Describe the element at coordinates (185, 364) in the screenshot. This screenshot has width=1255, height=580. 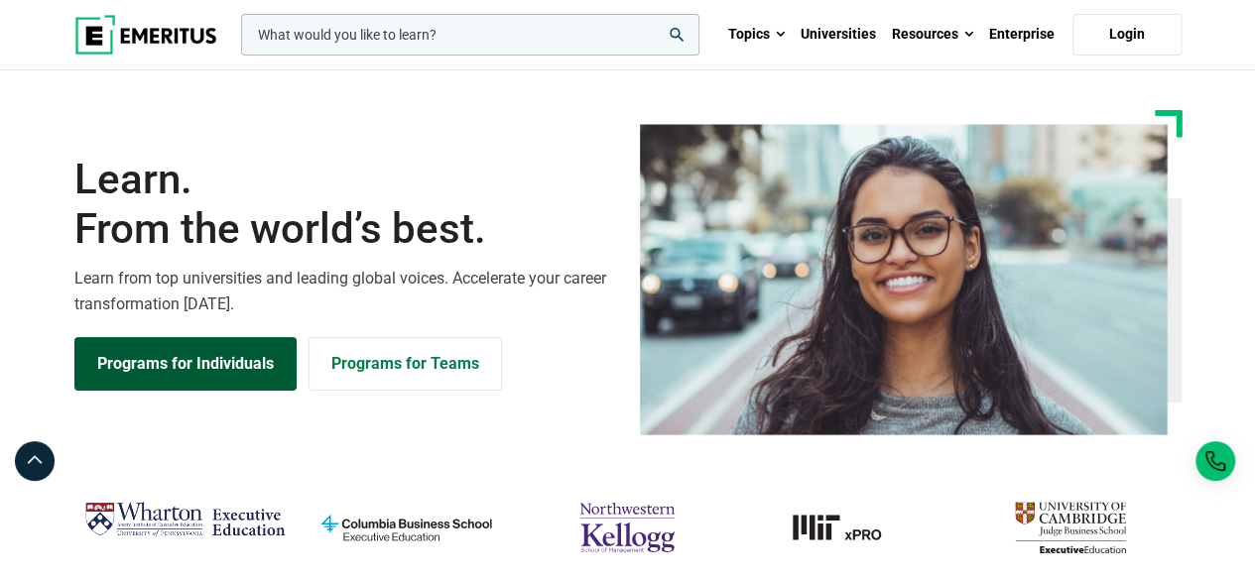
I see `a: Explore Programs` at that location.